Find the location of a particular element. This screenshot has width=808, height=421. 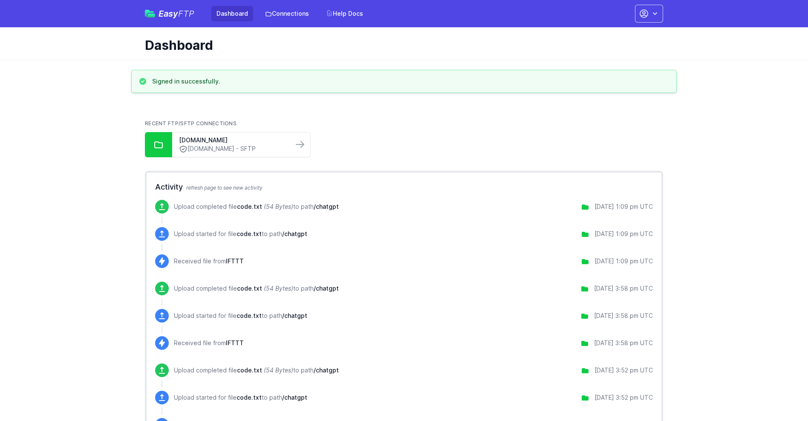

a: Dashboard is located at coordinates (232, 14).